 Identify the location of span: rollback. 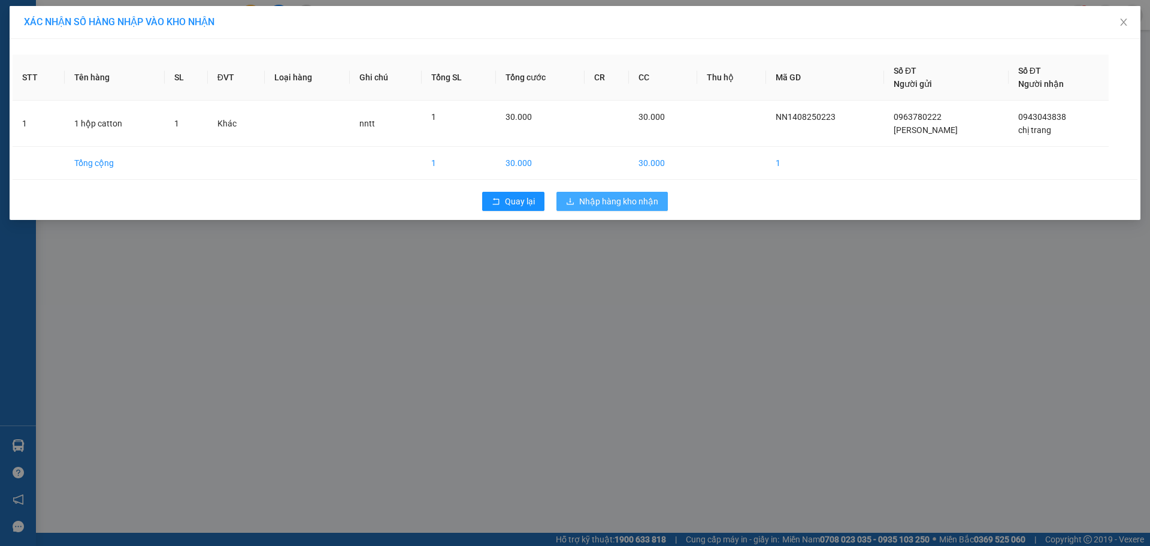
(496, 202).